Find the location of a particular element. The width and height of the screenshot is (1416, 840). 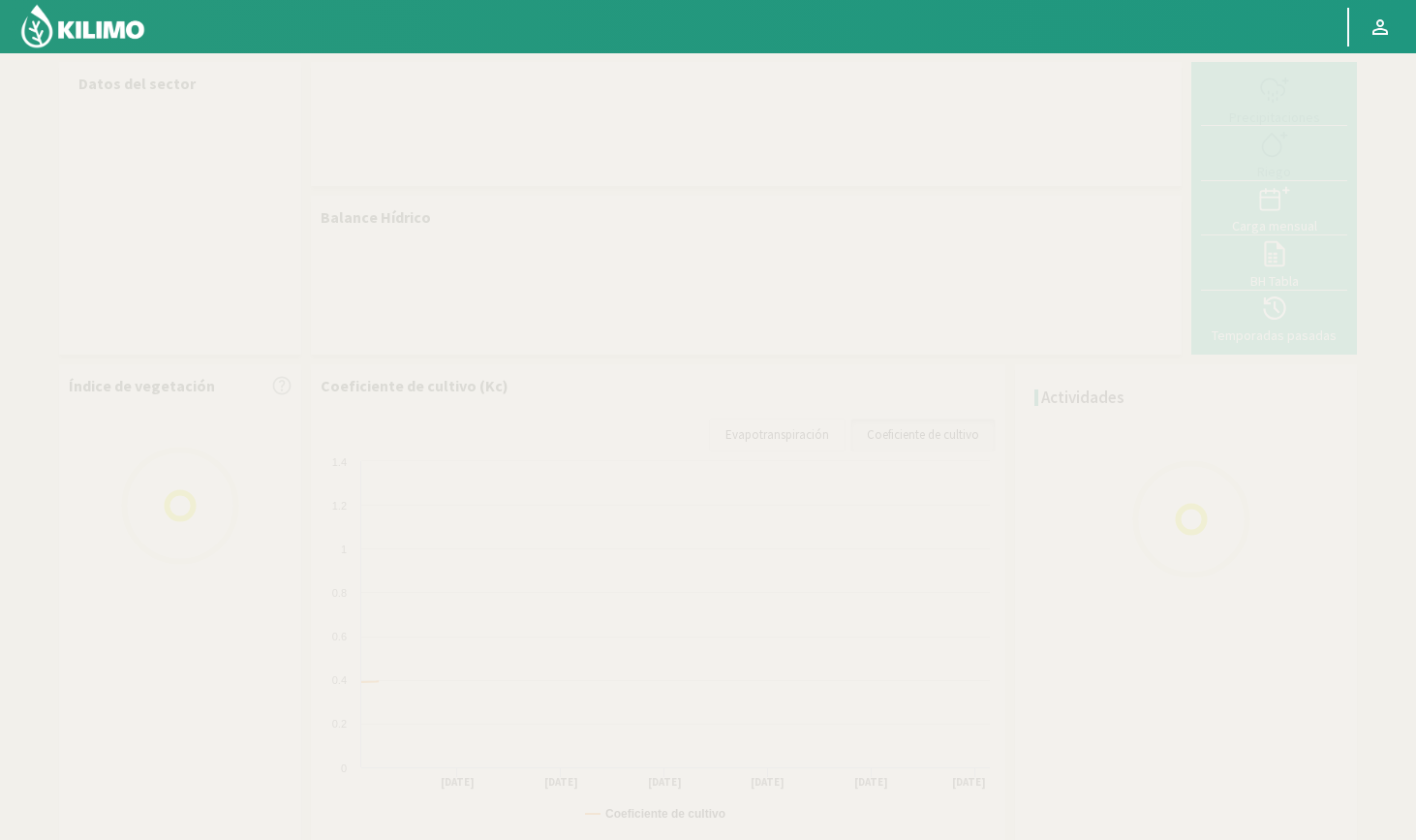

button: Riego is located at coordinates (1274, 153).